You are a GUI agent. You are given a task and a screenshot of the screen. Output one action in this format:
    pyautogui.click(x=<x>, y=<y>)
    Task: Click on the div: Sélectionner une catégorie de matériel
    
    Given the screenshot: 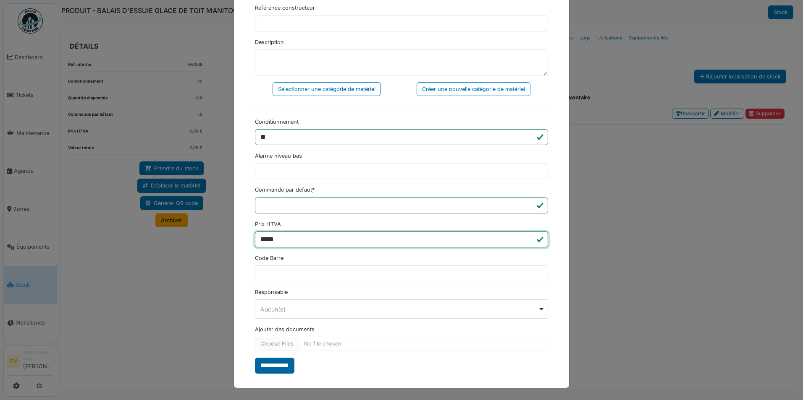 What is the action you would take?
    pyautogui.click(x=327, y=89)
    